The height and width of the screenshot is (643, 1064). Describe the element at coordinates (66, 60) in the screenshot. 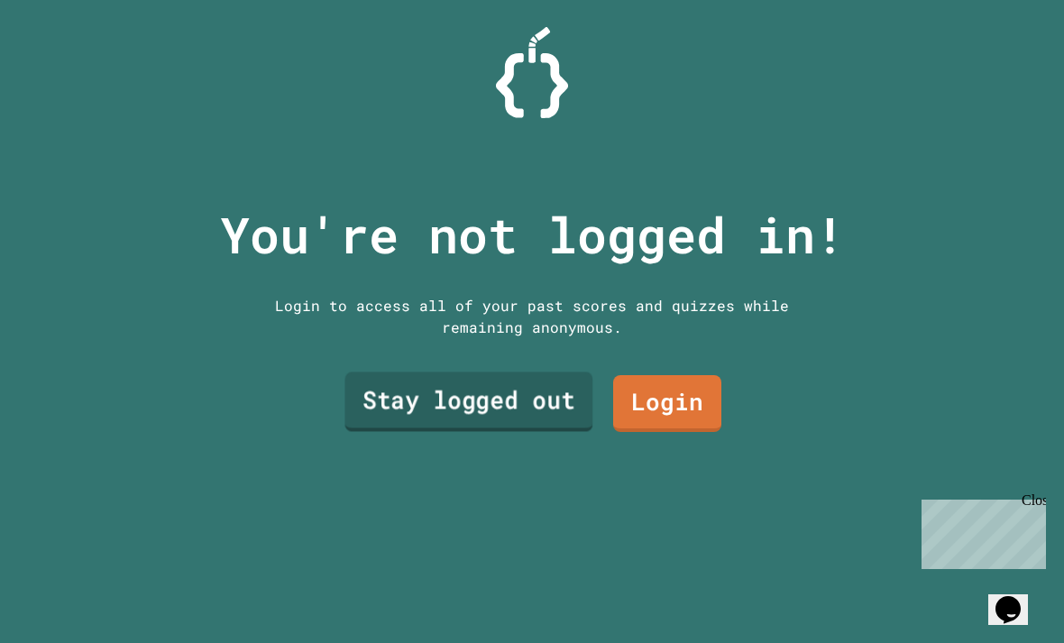

I see `div: Chat with us now!Close` at that location.